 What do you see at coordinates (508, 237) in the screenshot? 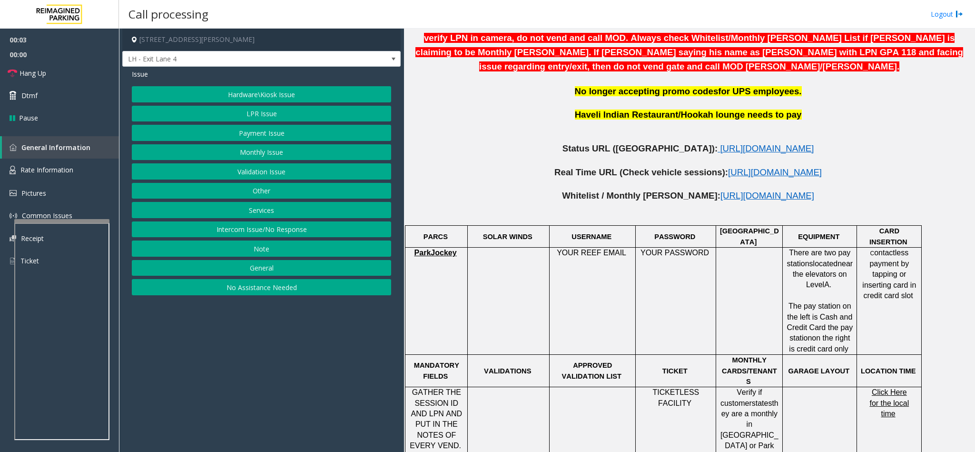
I see `span: SOLAR WINDS` at bounding box center [508, 237].